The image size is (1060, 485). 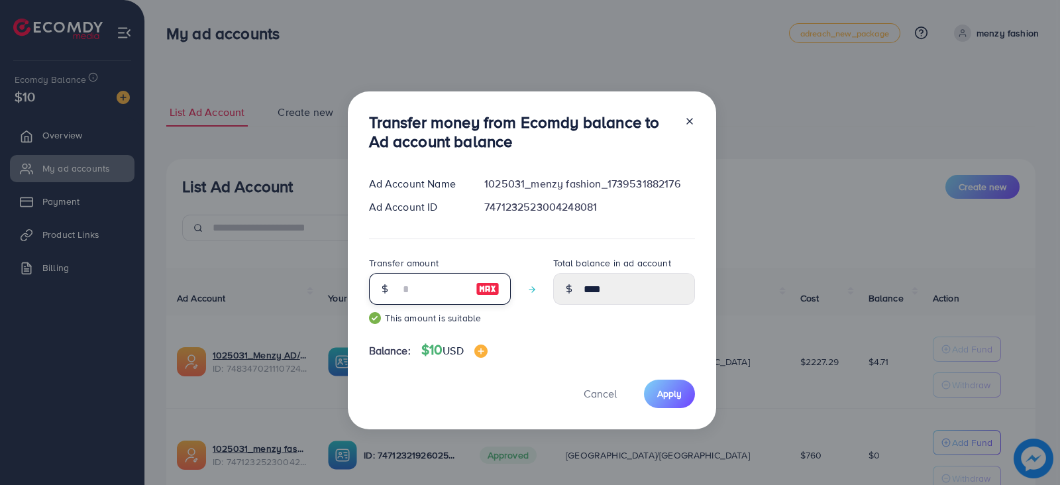 I want to click on div: Ad Account Name, so click(x=416, y=184).